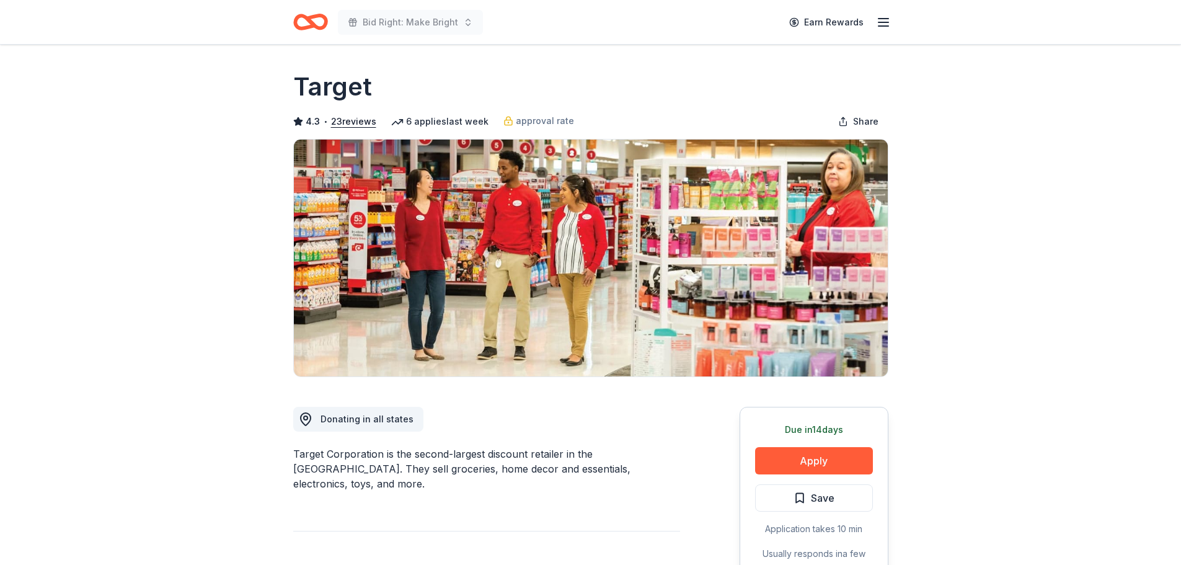  Describe the element at coordinates (826, 22) in the screenshot. I see `a: Earn Rewards` at that location.